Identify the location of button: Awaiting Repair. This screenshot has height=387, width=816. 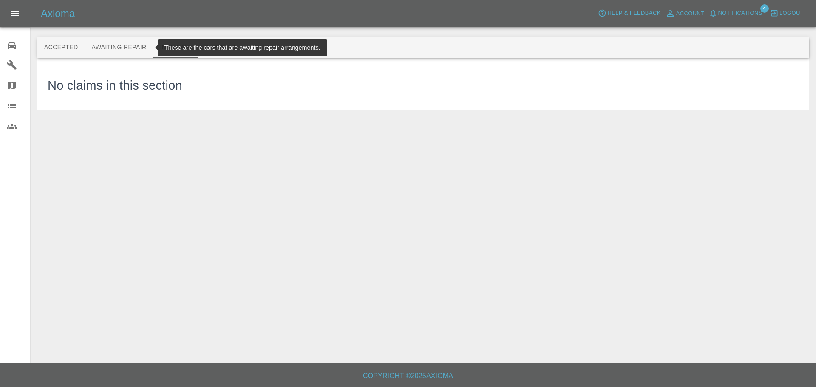
(119, 48).